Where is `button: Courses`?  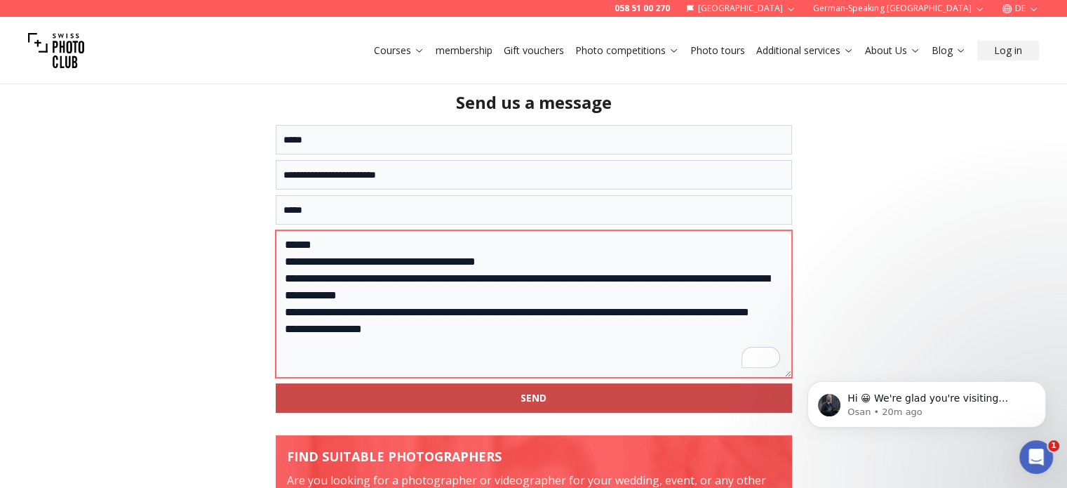 button: Courses is located at coordinates (399, 51).